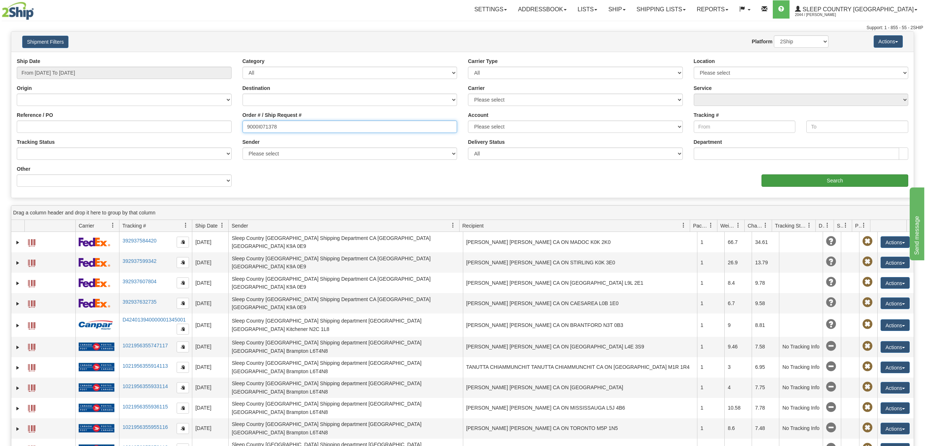  What do you see at coordinates (765, 388) in the screenshot?
I see `td: 7.75` at bounding box center [765, 388].